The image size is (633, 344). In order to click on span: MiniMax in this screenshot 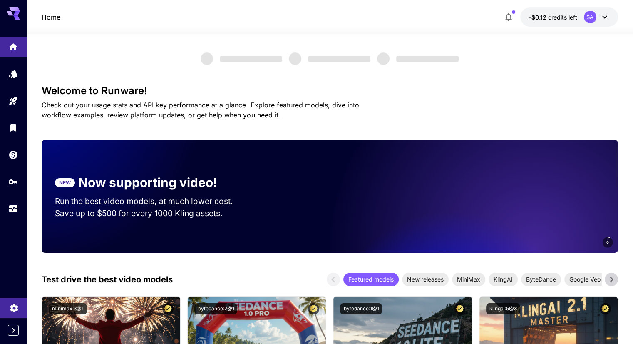, I will do `click(469, 279)`.